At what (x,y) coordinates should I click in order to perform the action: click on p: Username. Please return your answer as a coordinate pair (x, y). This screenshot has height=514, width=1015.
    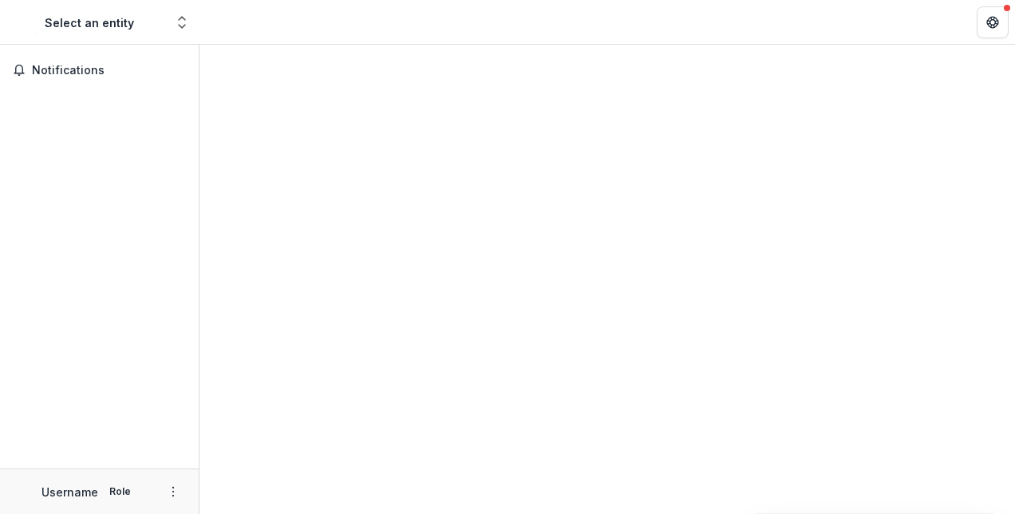
    Looking at the image, I should click on (69, 492).